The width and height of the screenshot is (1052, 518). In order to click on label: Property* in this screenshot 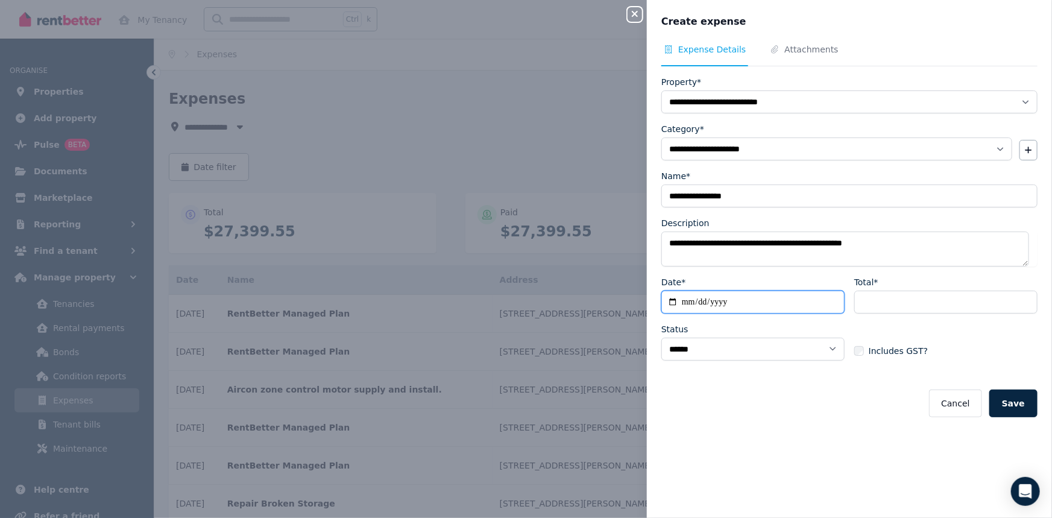, I will do `click(682, 82)`.